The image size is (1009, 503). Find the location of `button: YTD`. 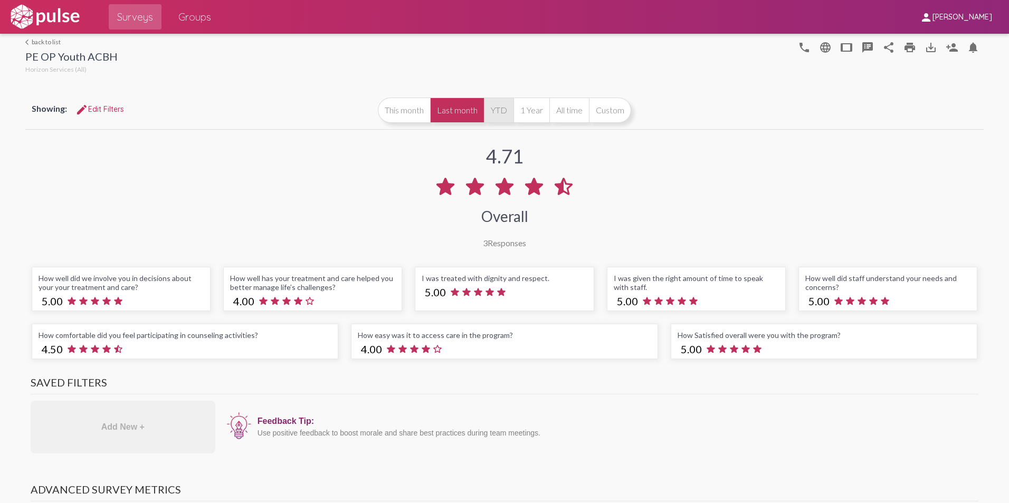

button: YTD is located at coordinates (499, 110).